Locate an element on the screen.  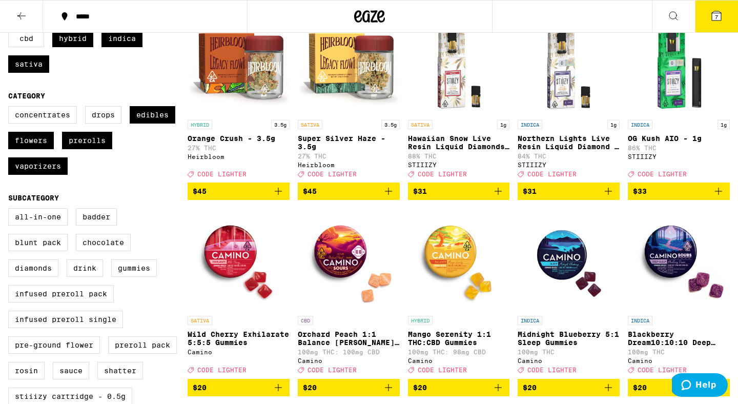
p: 100mg THC is located at coordinates (679, 352).